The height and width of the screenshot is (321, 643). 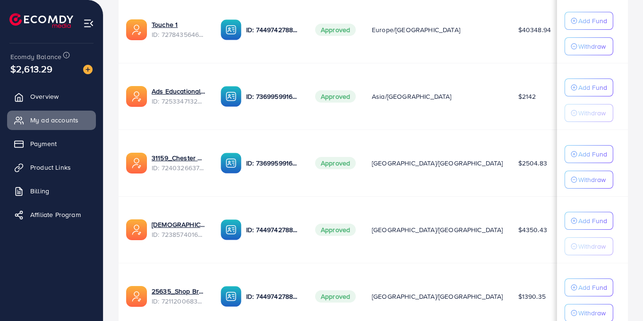 I want to click on div: <span class='underline'>25635_Shop Brand Pk_1678988503121</span></br>7211200683503075330, so click(x=178, y=296).